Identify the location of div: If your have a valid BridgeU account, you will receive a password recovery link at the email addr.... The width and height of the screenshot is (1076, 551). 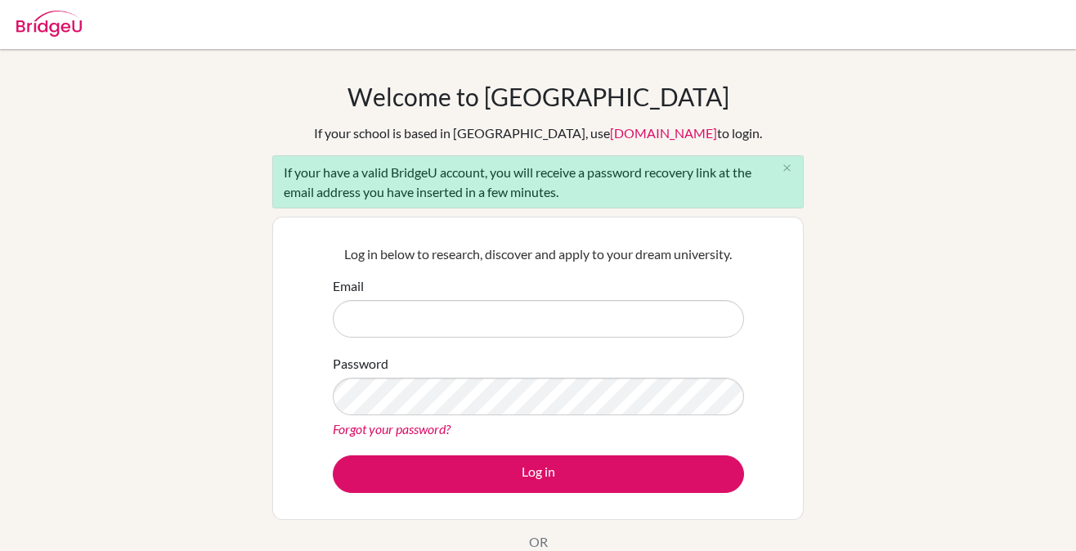
(538, 181).